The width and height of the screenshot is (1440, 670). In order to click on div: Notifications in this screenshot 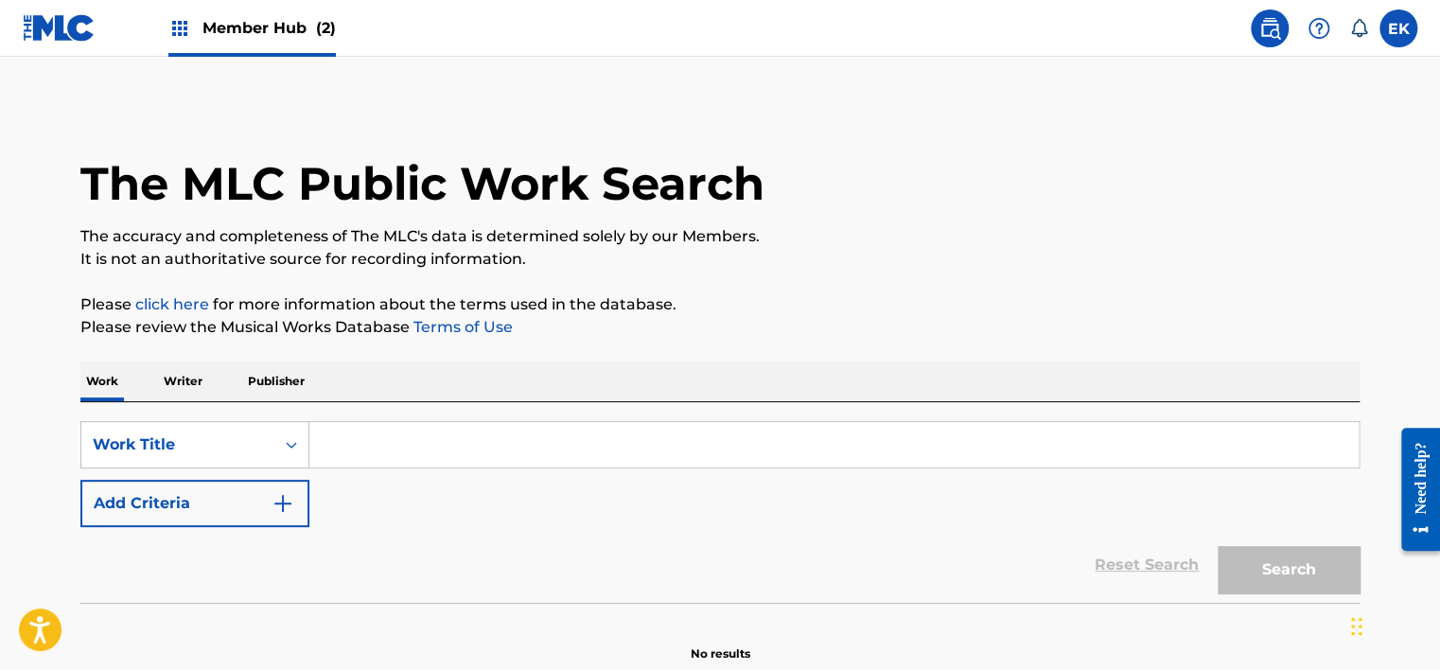, I will do `click(1358, 28)`.